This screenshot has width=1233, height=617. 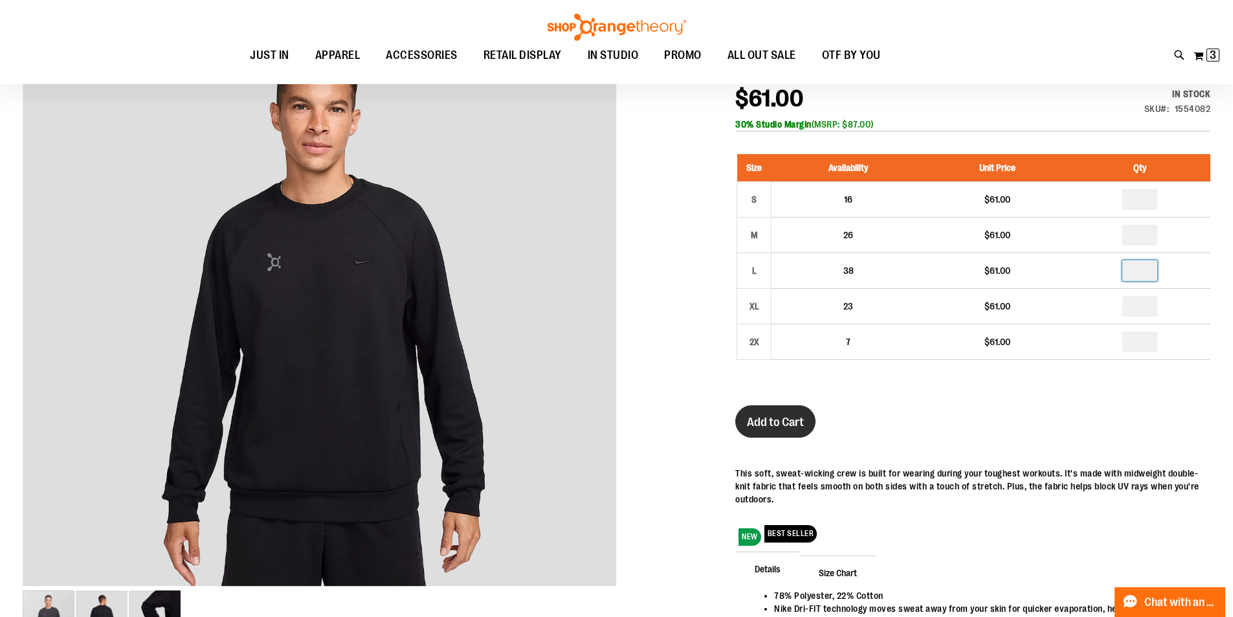 I want to click on th: Qty, so click(x=1140, y=168).